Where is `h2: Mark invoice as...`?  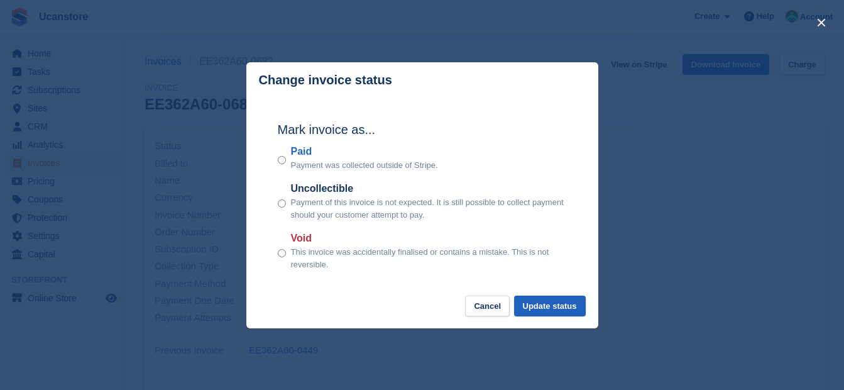 h2: Mark invoice as... is located at coordinates (423, 130).